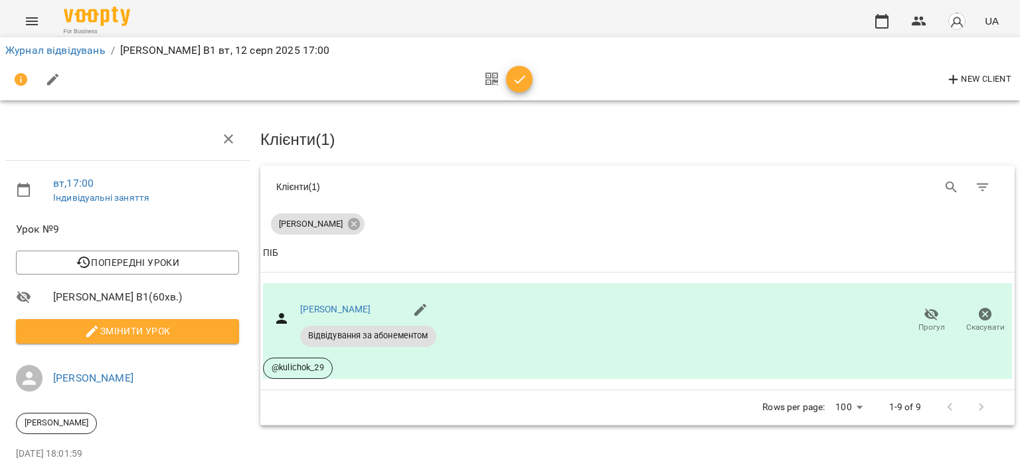  Describe the element at coordinates (101, 197) in the screenshot. I see `a: Індивідуальні заняття` at that location.